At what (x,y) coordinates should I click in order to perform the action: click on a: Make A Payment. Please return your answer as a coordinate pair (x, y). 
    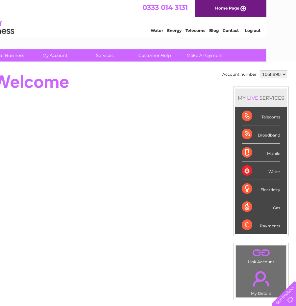
    Looking at the image, I should click on (205, 55).